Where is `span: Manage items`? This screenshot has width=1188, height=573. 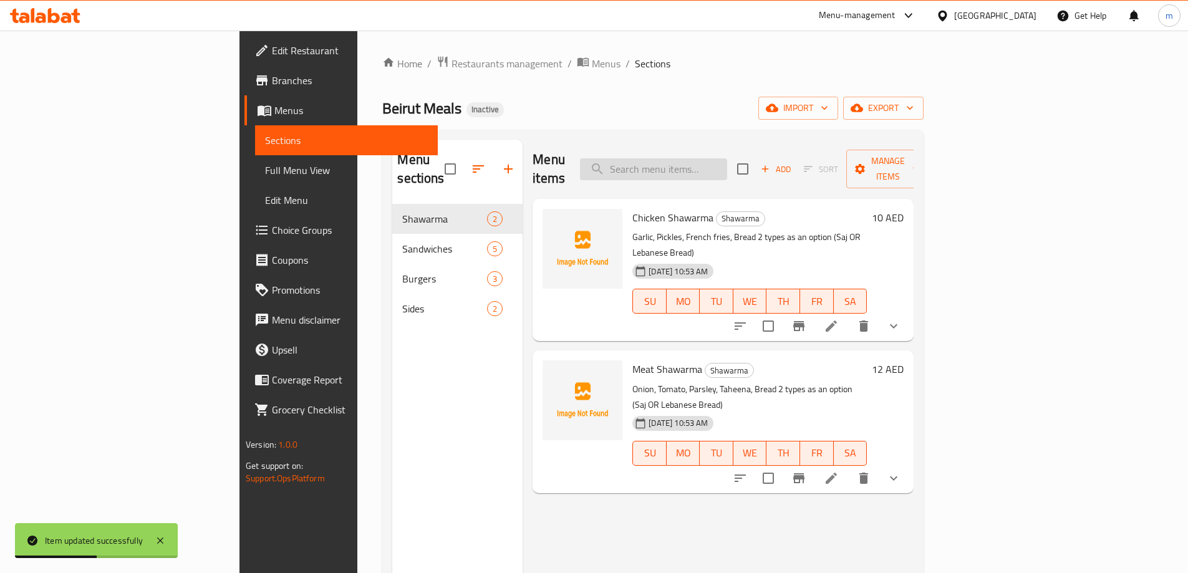 span: Manage items is located at coordinates (888, 169).